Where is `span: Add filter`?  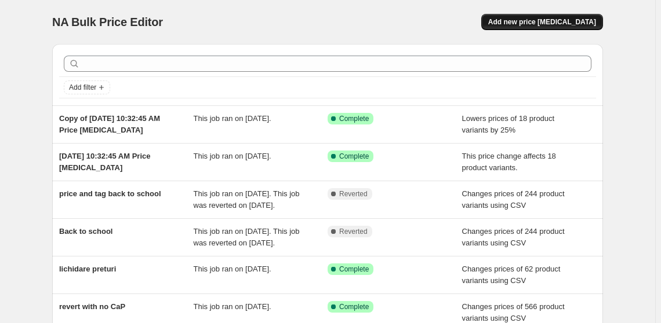 span: Add filter is located at coordinates (82, 88).